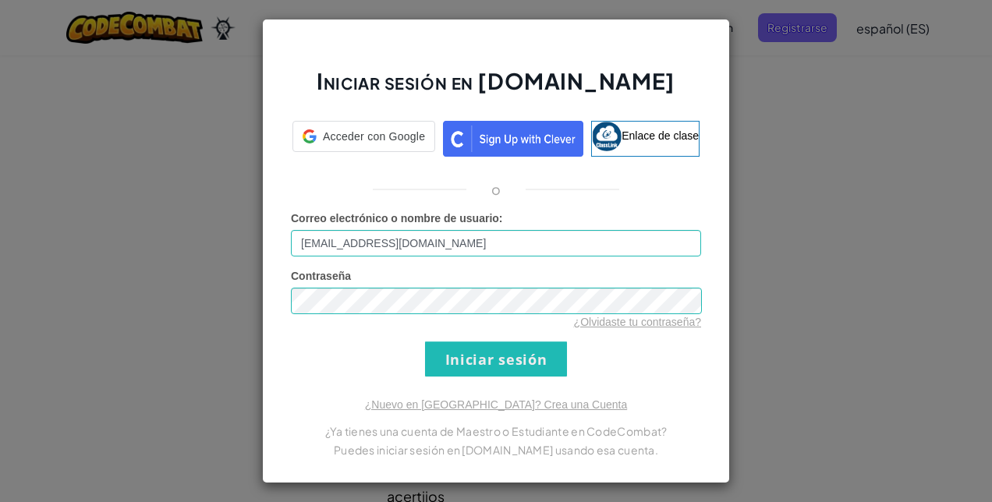 The width and height of the screenshot is (992, 502). What do you see at coordinates (513, 139) in the screenshot?
I see `img: clever_sso_button@2x.png` at bounding box center [513, 139].